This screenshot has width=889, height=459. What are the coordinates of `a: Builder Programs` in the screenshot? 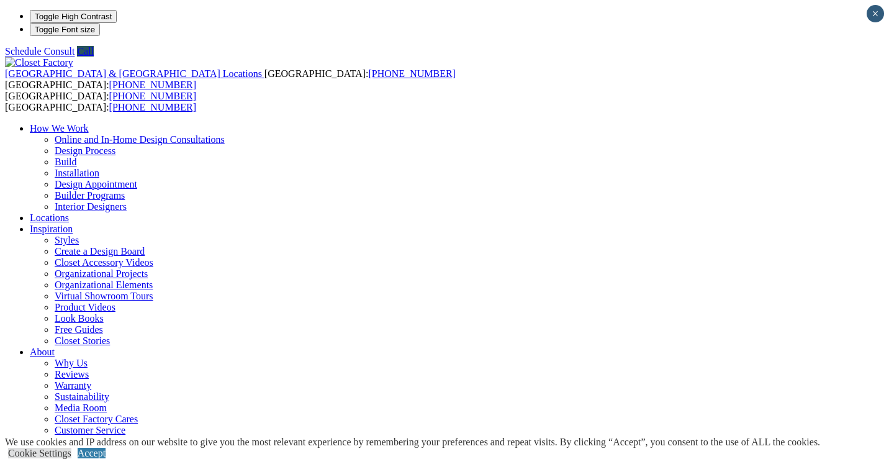 It's located at (89, 195).